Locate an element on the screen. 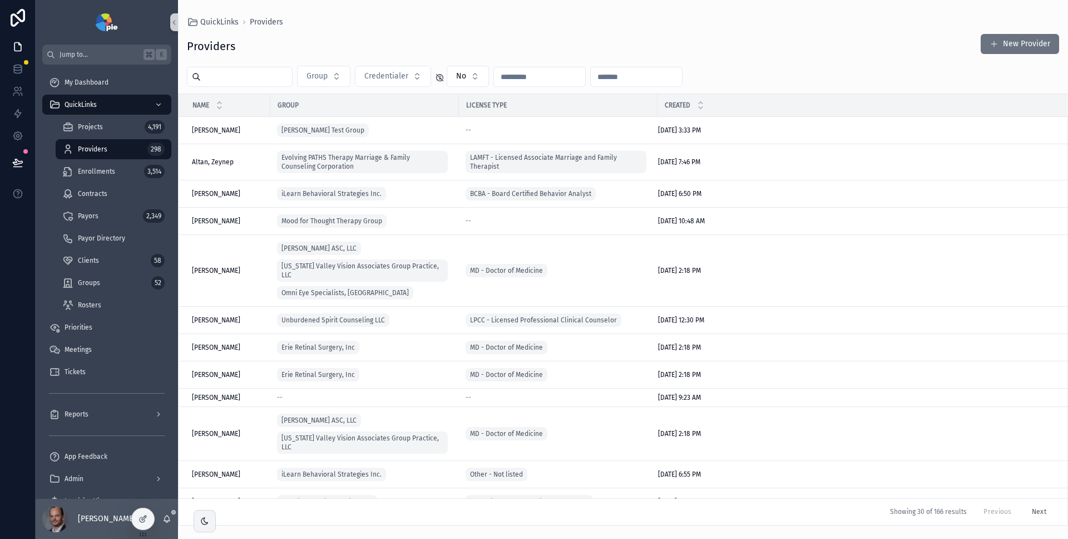 This screenshot has height=539, width=1068. a: LAMFT - Licensed Associate Marriage and Family Therapist is located at coordinates (556, 162).